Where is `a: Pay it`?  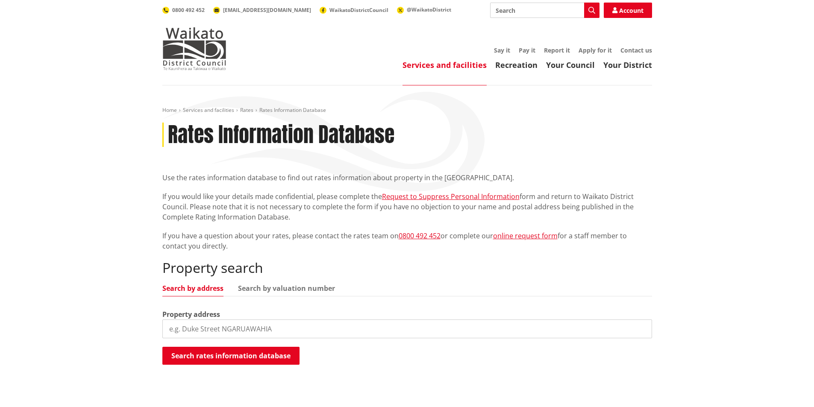
a: Pay it is located at coordinates (527, 50).